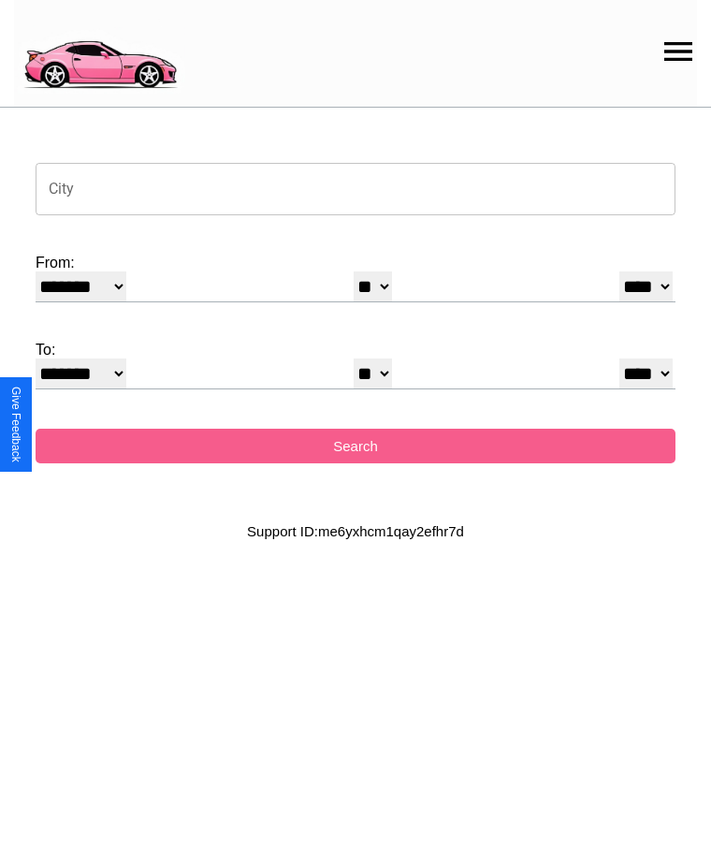  Describe the element at coordinates (356, 263) in the screenshot. I see `label: From:` at that location.